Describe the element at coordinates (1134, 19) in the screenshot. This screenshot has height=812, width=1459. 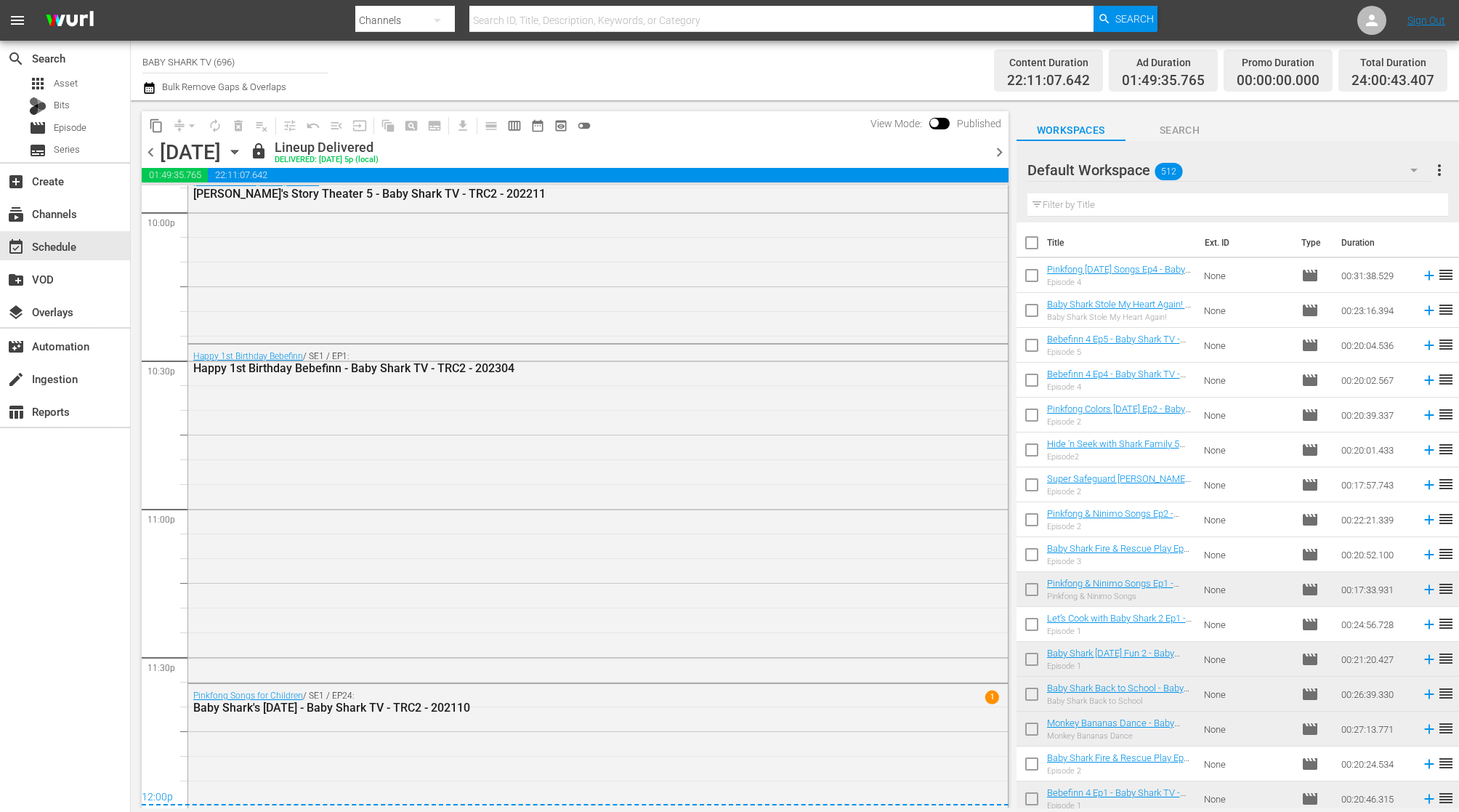
I see `span: Search` at that location.